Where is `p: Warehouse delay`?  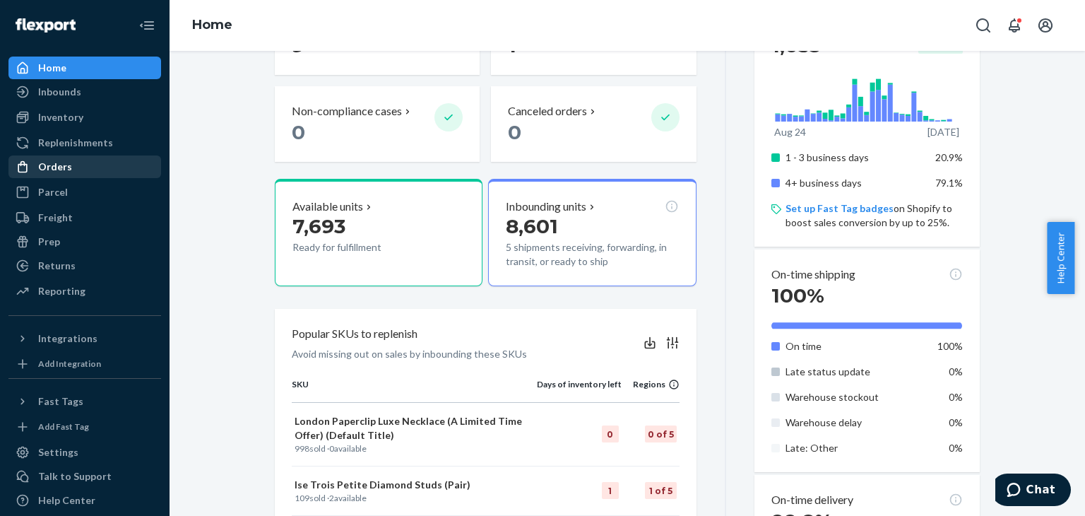 p: Warehouse delay is located at coordinates (855, 423).